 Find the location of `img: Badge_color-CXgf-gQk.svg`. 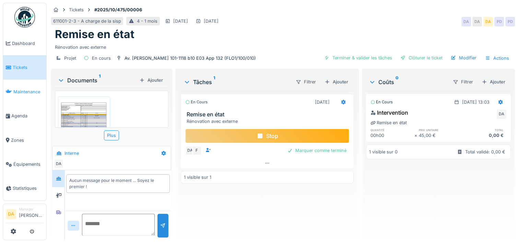

img: Badge_color-CXgf-gQk.svg is located at coordinates (25, 17).